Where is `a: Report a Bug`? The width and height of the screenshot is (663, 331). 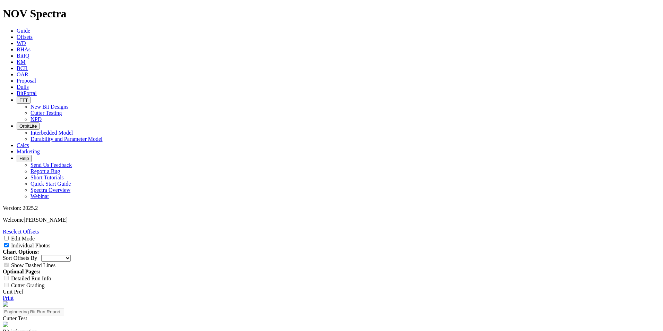 a: Report a Bug is located at coordinates (45, 171).